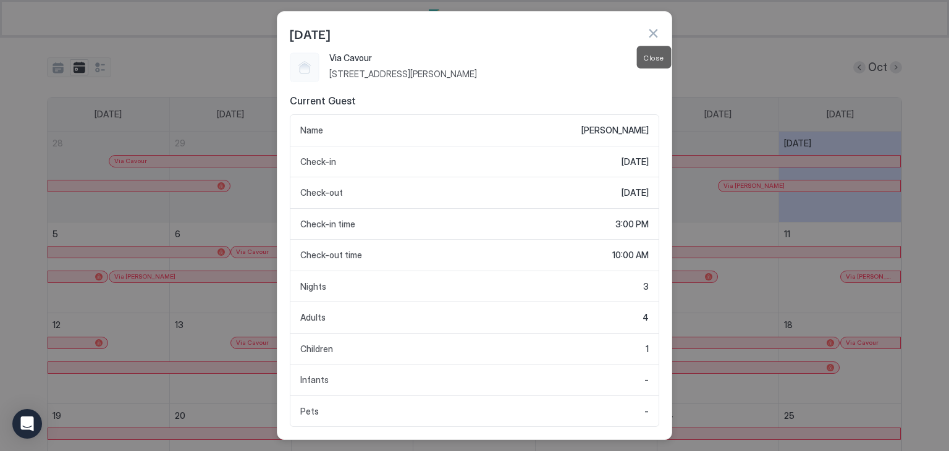 This screenshot has height=451, width=949. Describe the element at coordinates (311, 130) in the screenshot. I see `span: Name` at that location.